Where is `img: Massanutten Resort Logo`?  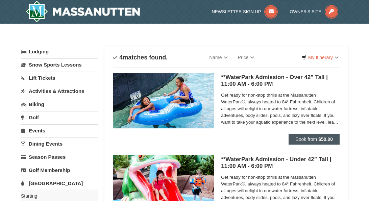 img: Massanutten Resort Logo is located at coordinates (83, 11).